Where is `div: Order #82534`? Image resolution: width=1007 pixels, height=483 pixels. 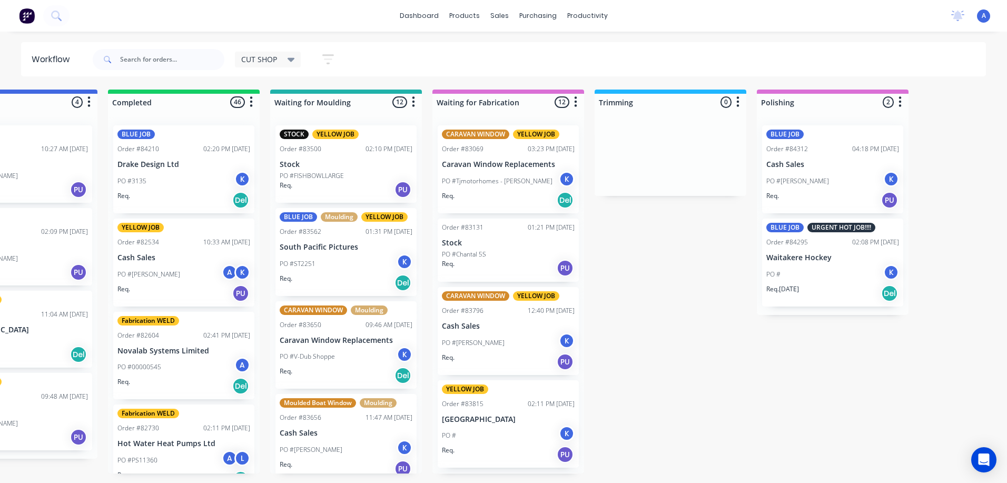
div: Order #82534 is located at coordinates (138, 242).